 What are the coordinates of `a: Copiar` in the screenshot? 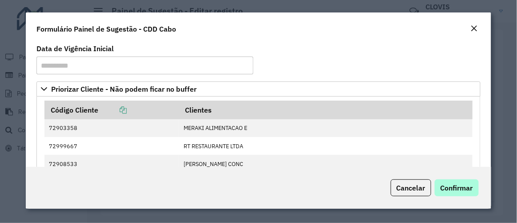 It's located at (112, 110).